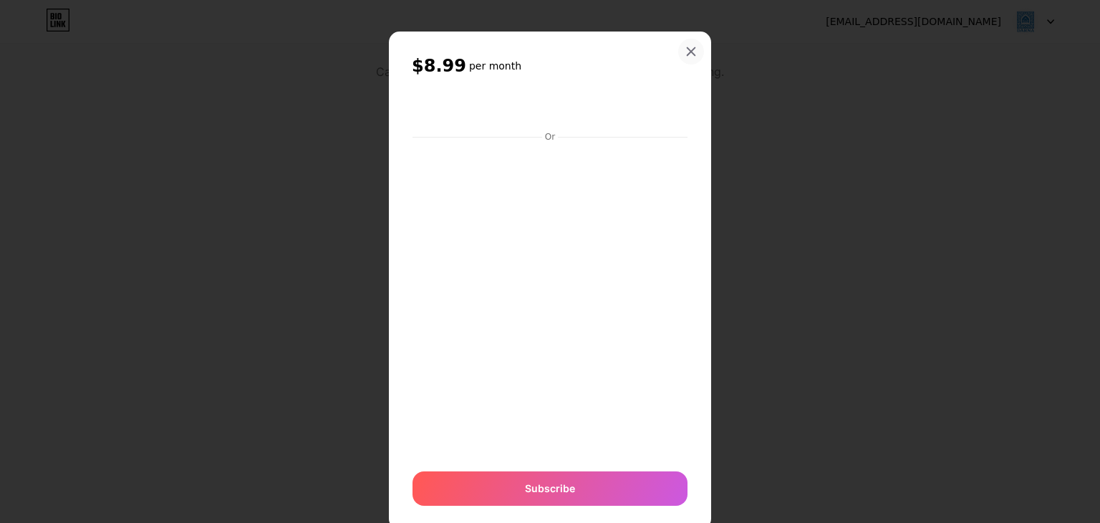 The image size is (1100, 523). What do you see at coordinates (439, 66) in the screenshot?
I see `span: $8.99` at bounding box center [439, 66].